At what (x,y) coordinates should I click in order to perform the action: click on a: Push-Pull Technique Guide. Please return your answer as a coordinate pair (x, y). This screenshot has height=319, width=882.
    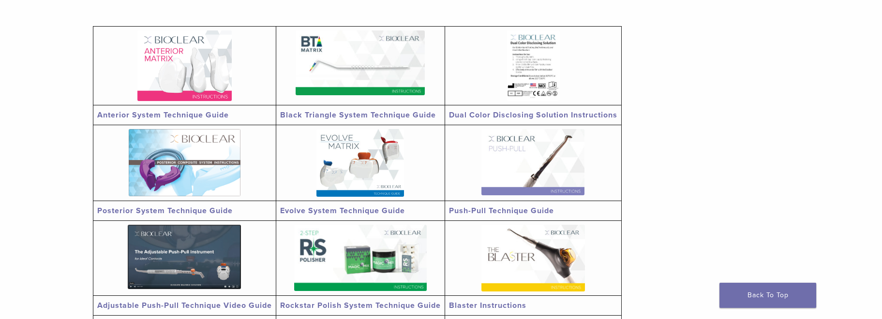
    Looking at the image, I should click on (501, 211).